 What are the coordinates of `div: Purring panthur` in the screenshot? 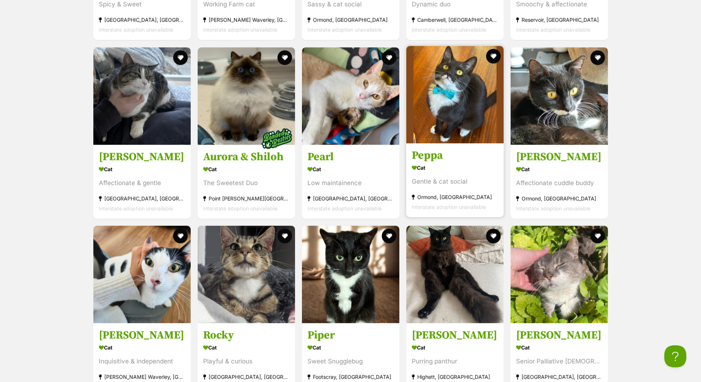 It's located at (455, 361).